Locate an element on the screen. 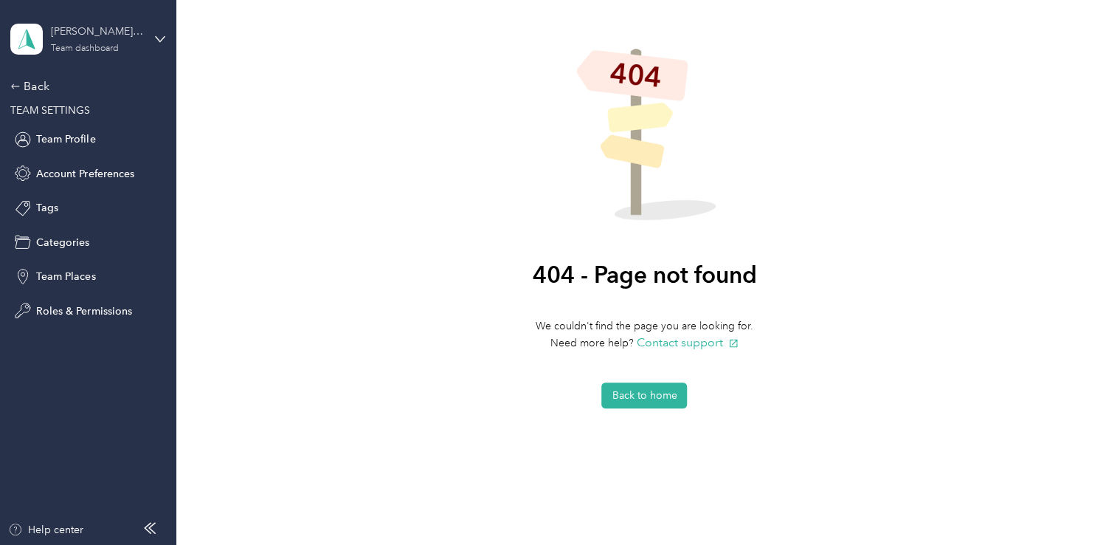 This screenshot has width=1120, height=545. div: Help center is located at coordinates (46, 529).